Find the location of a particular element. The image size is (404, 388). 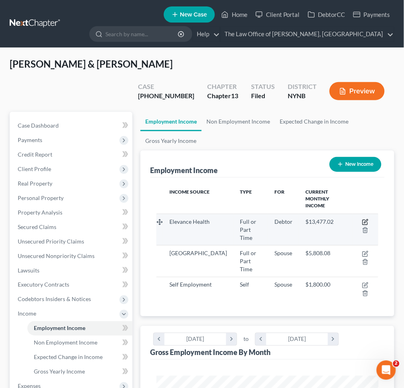

a: Home is located at coordinates (234, 15).